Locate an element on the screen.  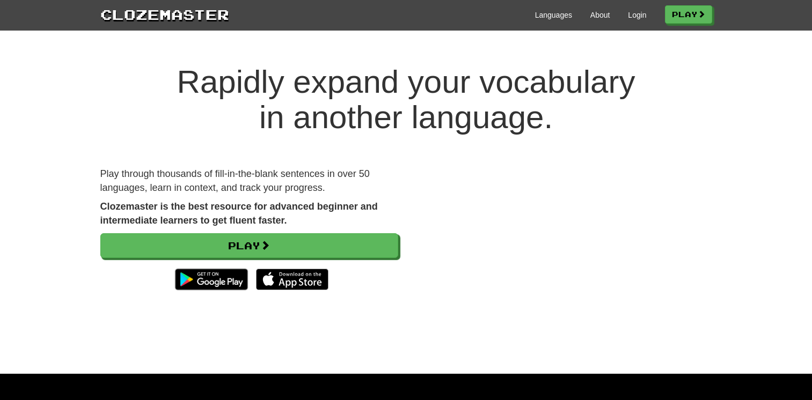
a: About is located at coordinates (600, 15).